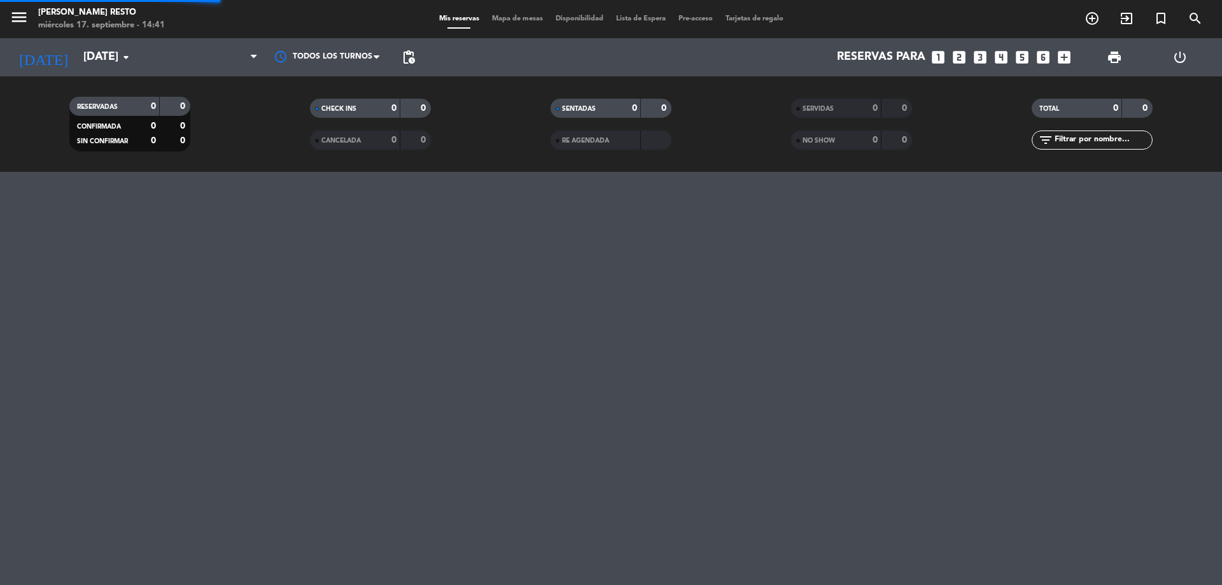 The image size is (1222, 585). What do you see at coordinates (1049, 109) in the screenshot?
I see `span: TOTAL` at bounding box center [1049, 109].